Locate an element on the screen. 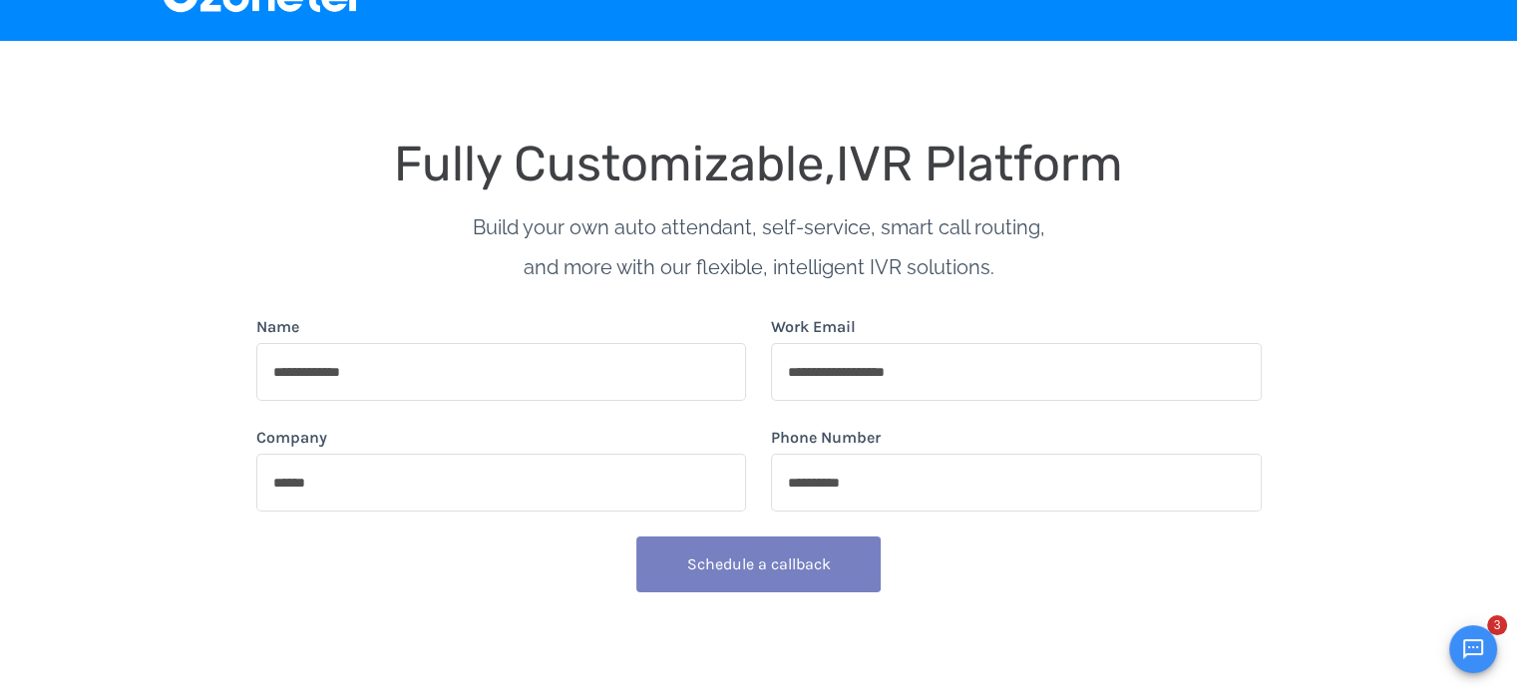 The width and height of the screenshot is (1517, 693). span: Build your own auto attendant, self-service, smart call routing, is located at coordinates (759, 227).